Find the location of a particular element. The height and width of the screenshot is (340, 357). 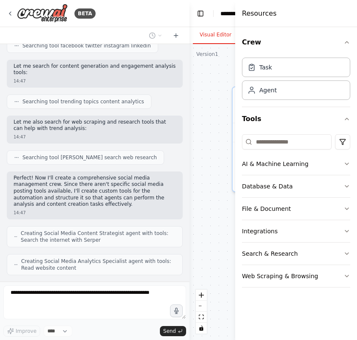

button: Tools is located at coordinates (296, 119).